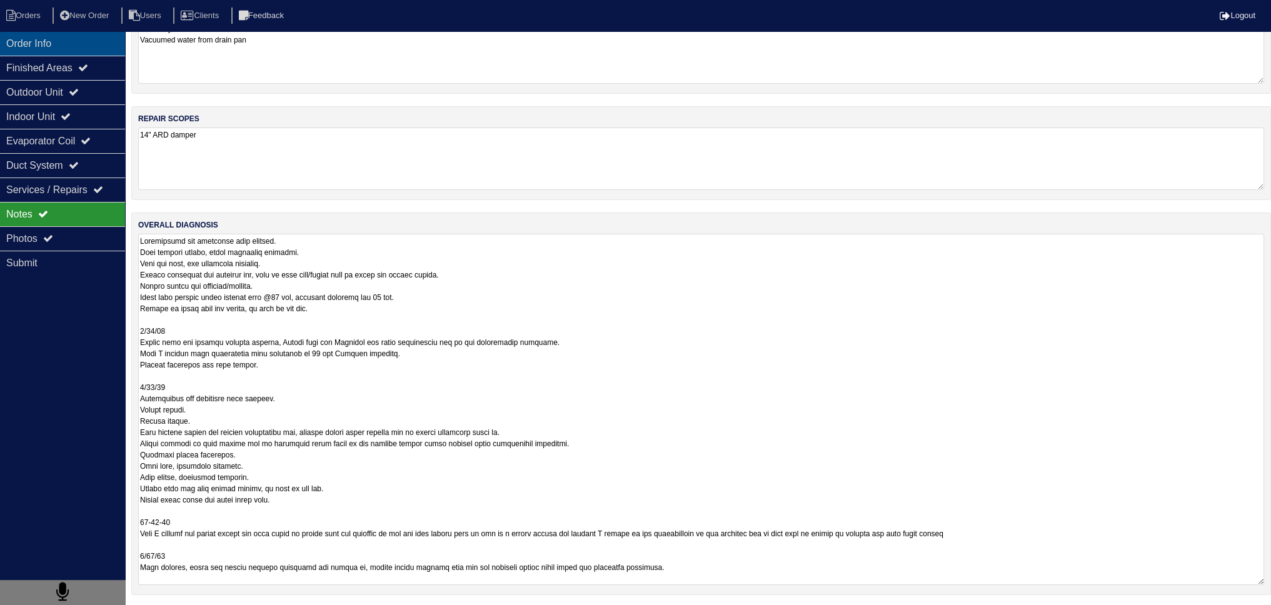  Describe the element at coordinates (169, 119) in the screenshot. I see `label: repair scopes` at that location.